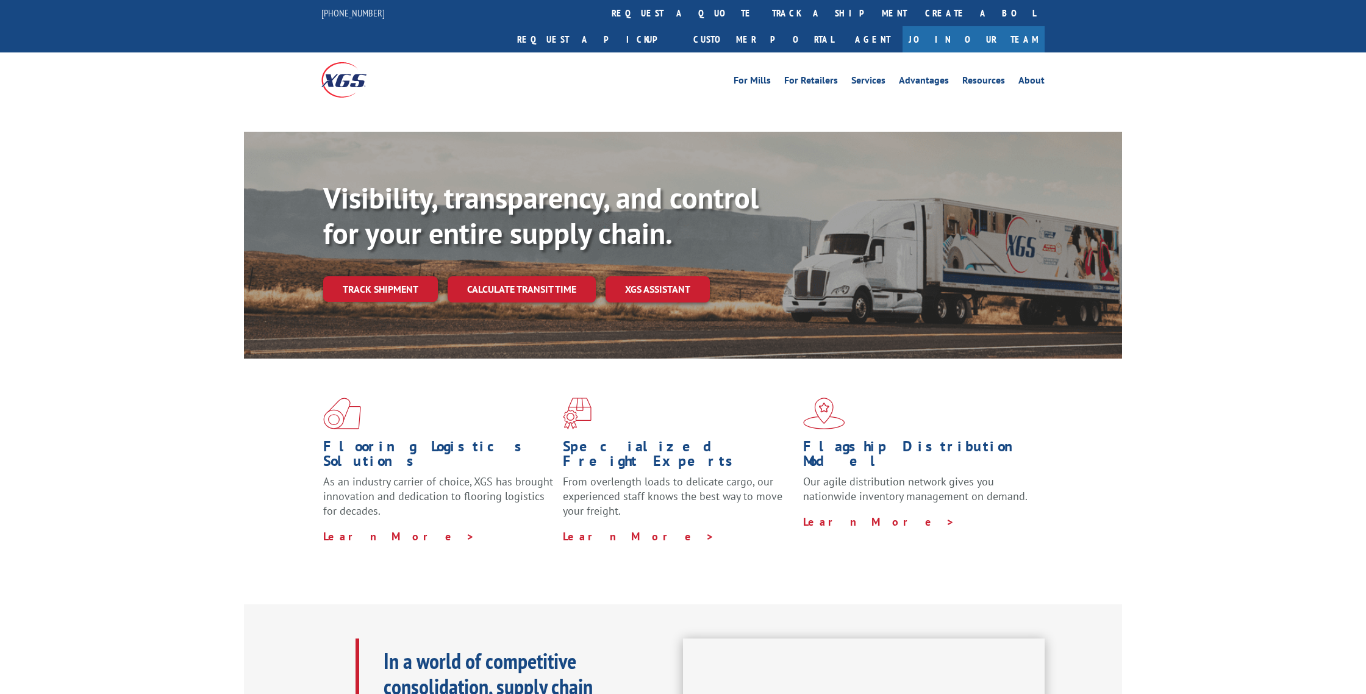 This screenshot has width=1366, height=694. Describe the element at coordinates (439, 457) in the screenshot. I see `h1: Flooring Logistics Solutions` at that location.